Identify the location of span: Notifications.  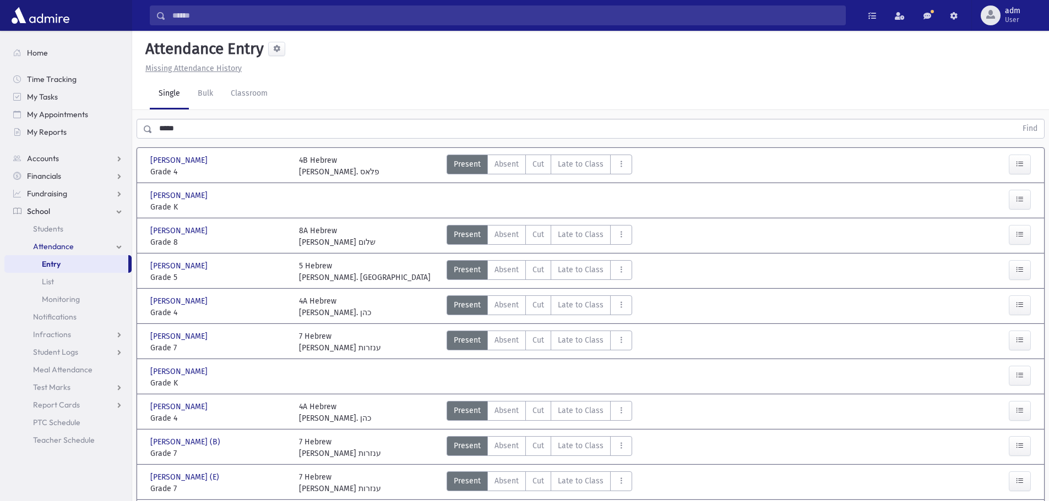
(54, 317).